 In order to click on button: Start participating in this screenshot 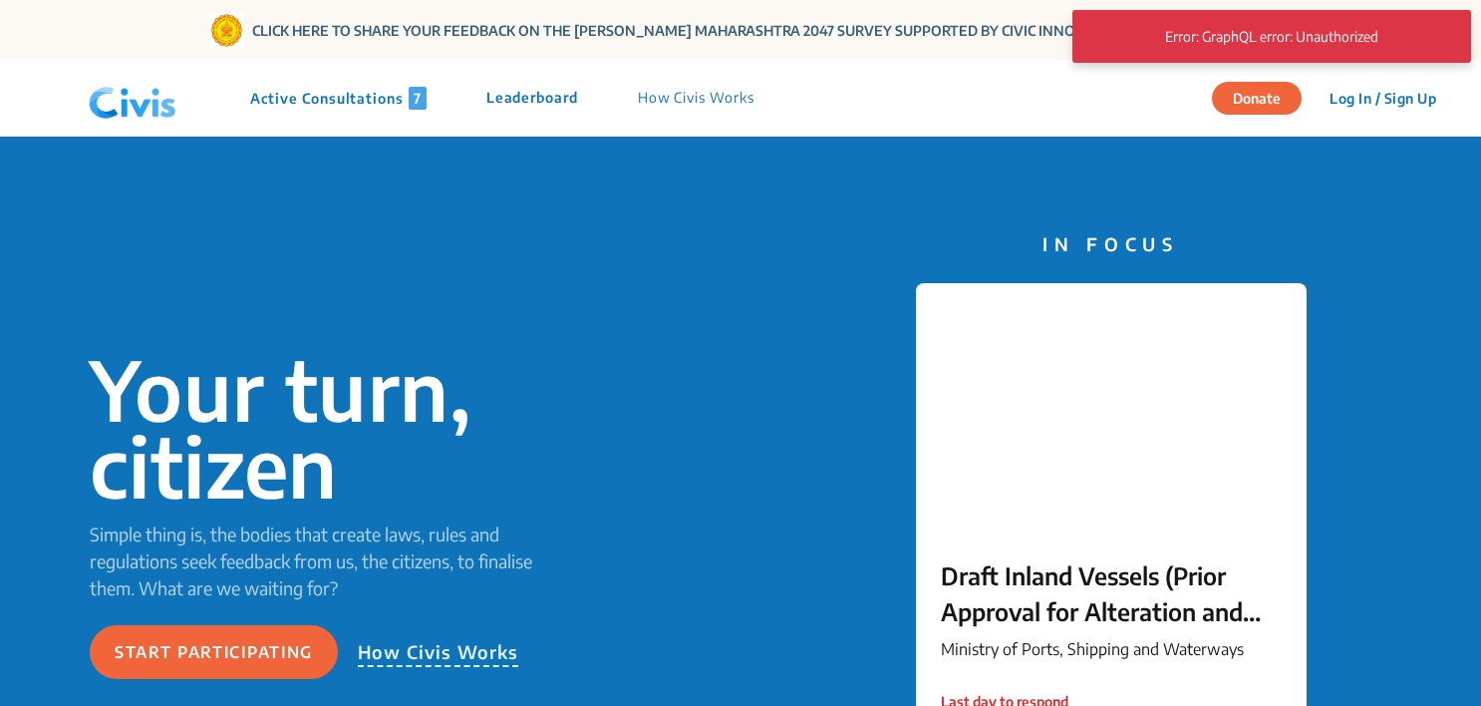, I will do `click(213, 652)`.